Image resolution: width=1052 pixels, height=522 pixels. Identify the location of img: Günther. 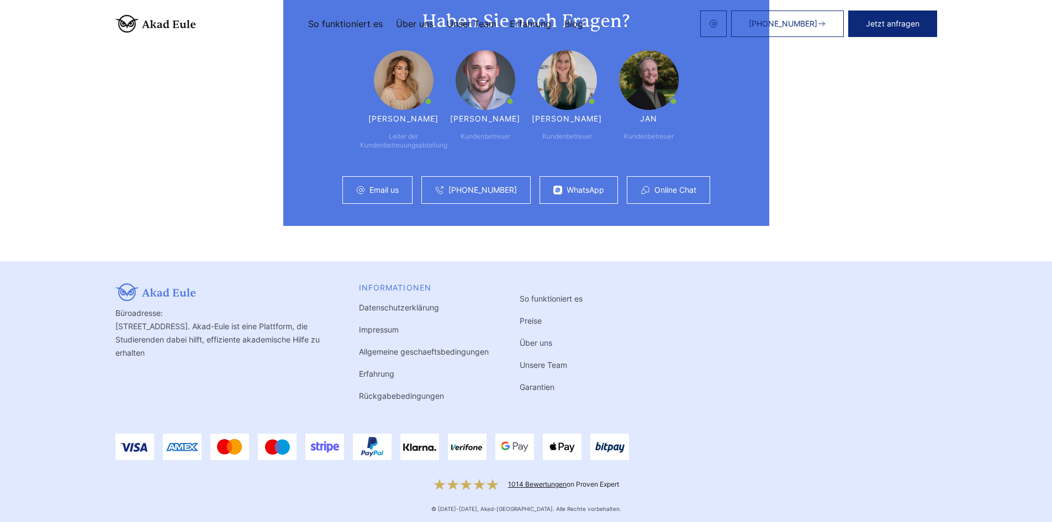
(485, 80).